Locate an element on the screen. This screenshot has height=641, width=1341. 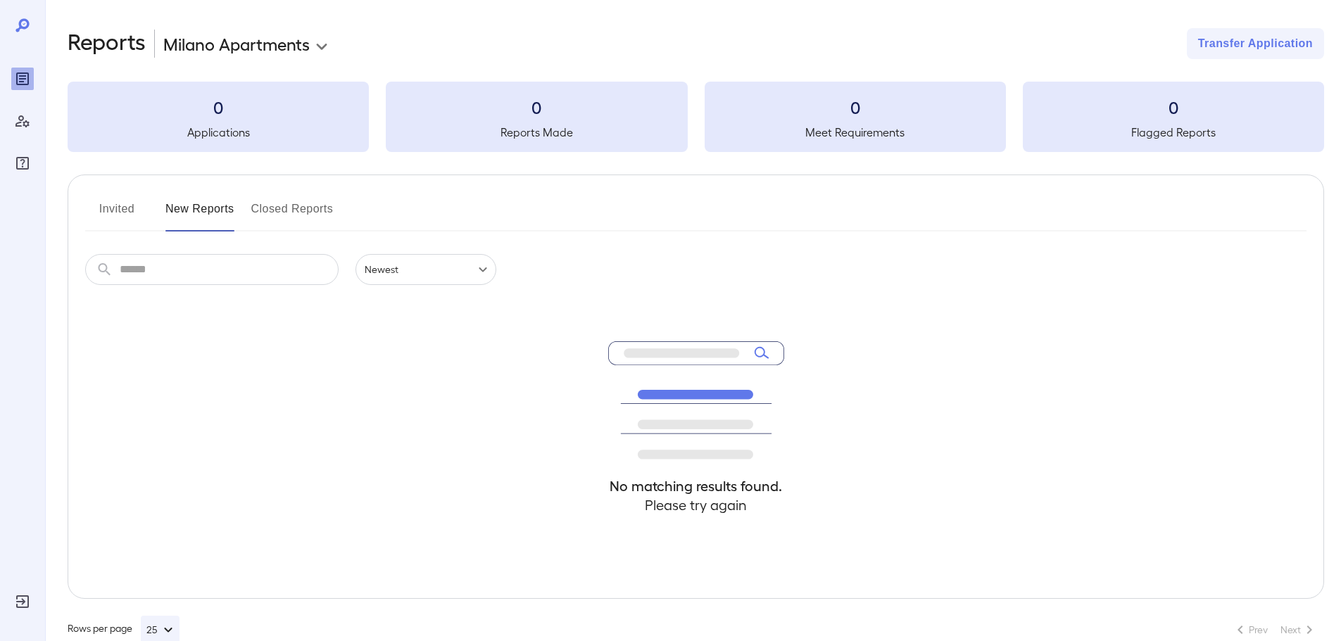
button: Closed Reports is located at coordinates (292, 215).